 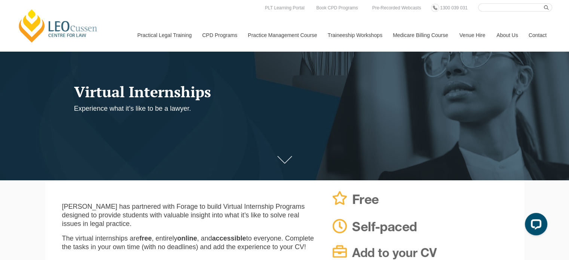 I want to click on a: PLT Learning Portal, so click(x=285, y=8).